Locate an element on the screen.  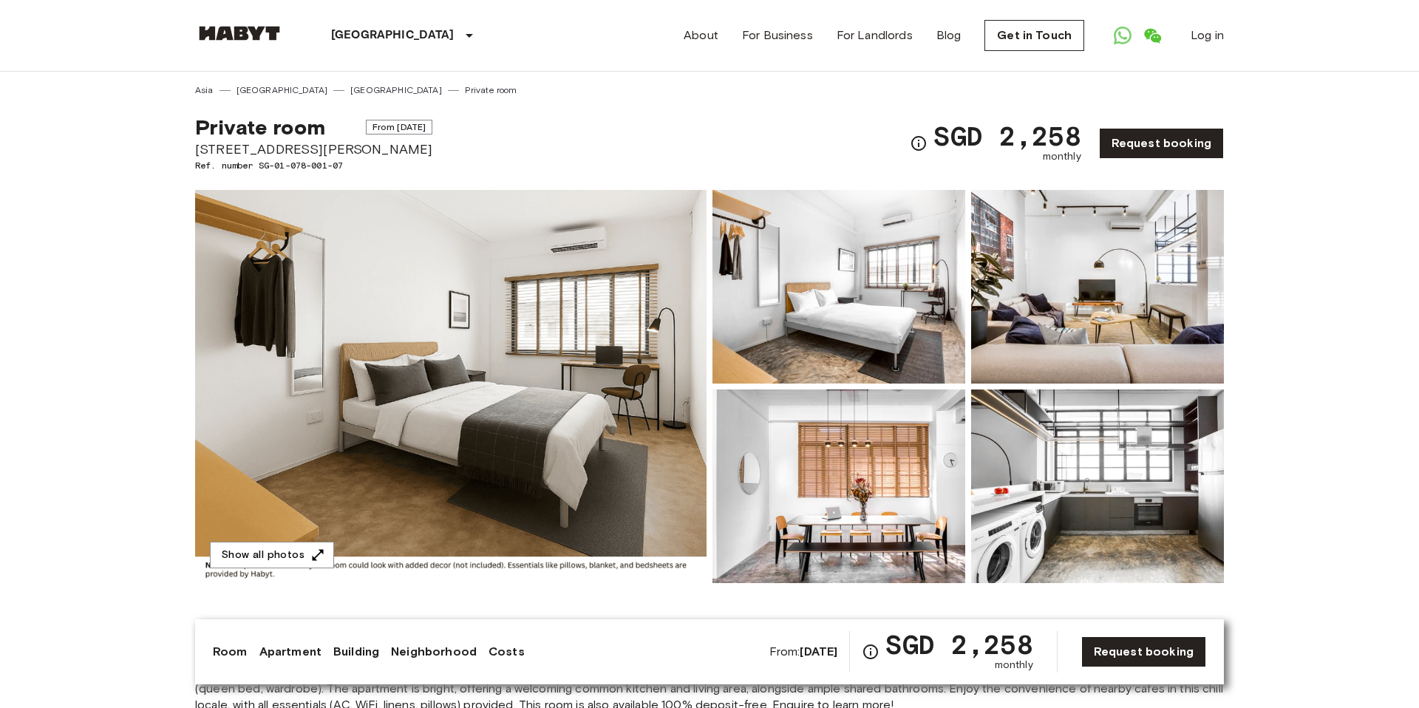
a: Get in Touch is located at coordinates (1034, 35).